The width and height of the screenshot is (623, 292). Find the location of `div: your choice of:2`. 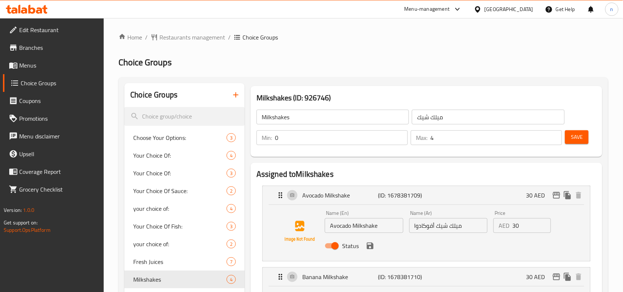

div: your choice of:2 is located at coordinates (185, 244).